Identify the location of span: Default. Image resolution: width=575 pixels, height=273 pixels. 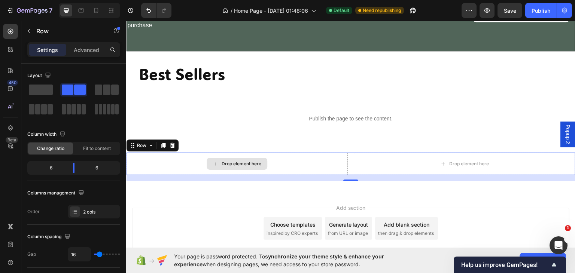
(341, 10).